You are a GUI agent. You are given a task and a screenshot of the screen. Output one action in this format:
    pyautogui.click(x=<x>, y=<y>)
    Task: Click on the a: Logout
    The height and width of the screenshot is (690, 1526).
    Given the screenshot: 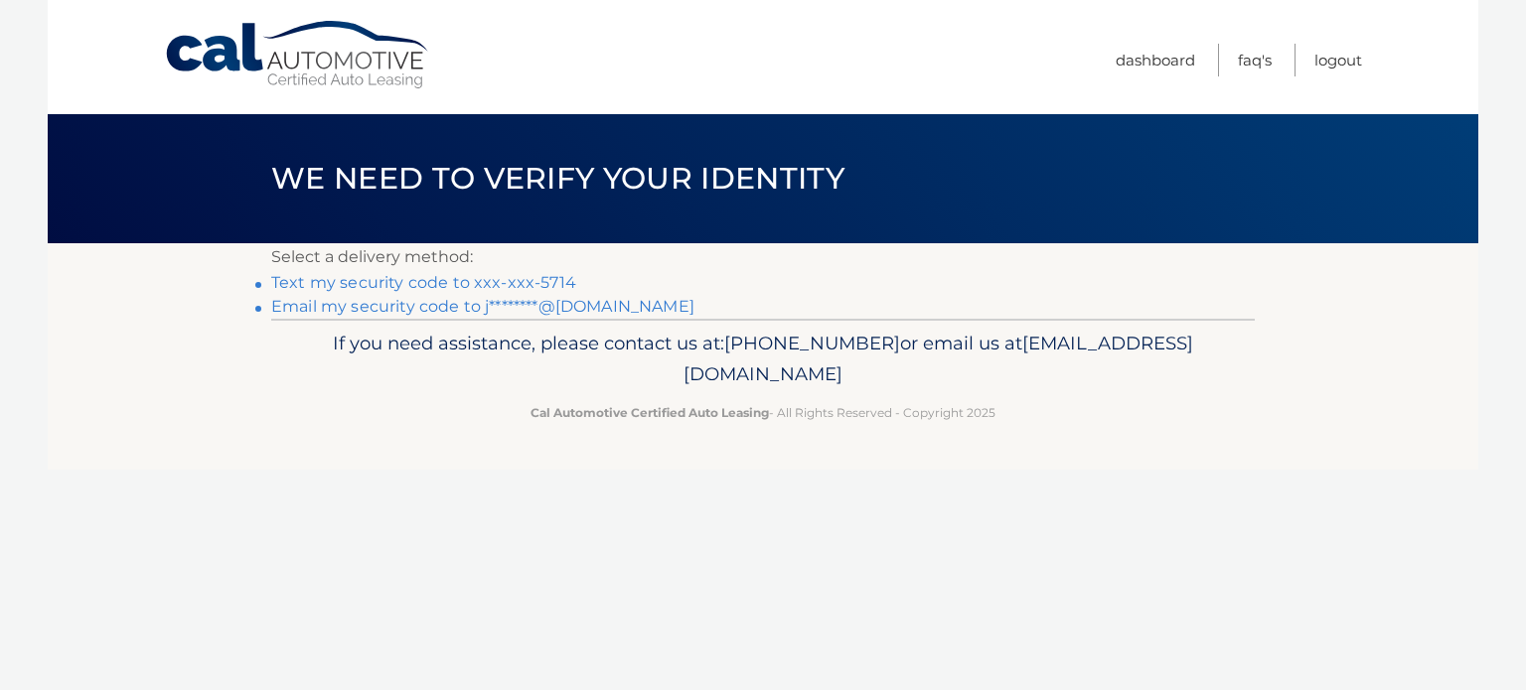 What is the action you would take?
    pyautogui.click(x=1338, y=60)
    